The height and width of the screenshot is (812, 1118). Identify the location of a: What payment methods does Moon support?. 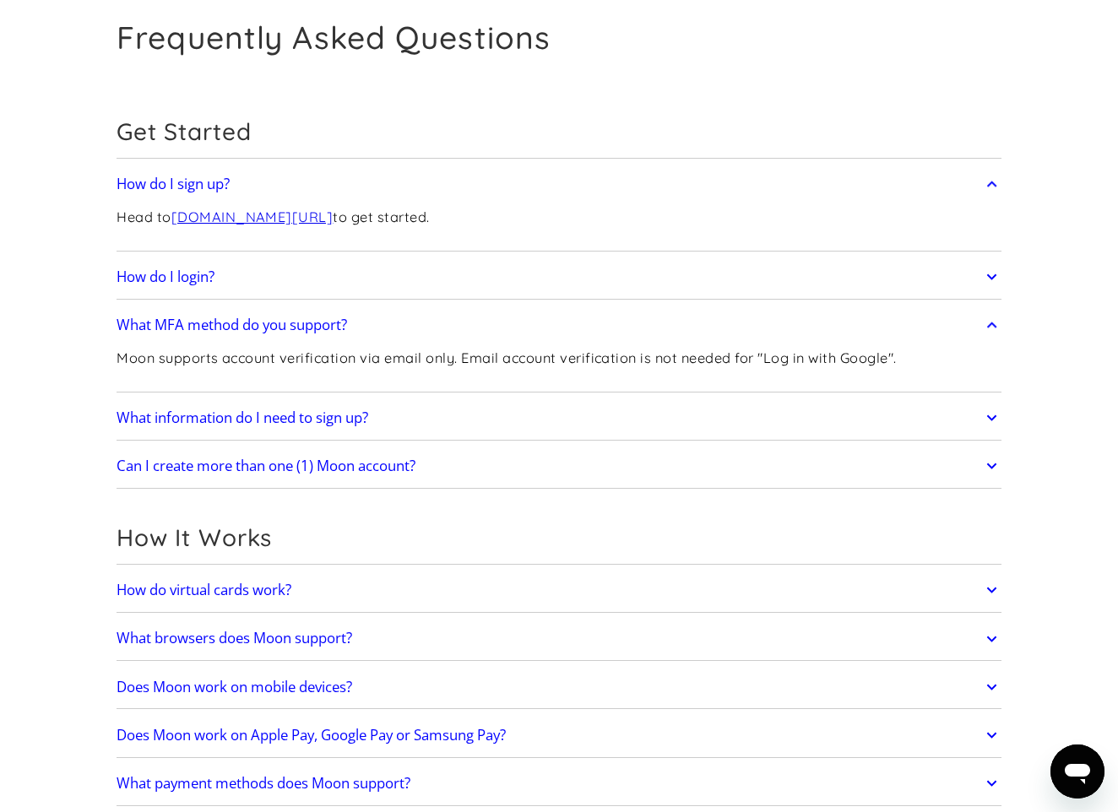
(559, 784).